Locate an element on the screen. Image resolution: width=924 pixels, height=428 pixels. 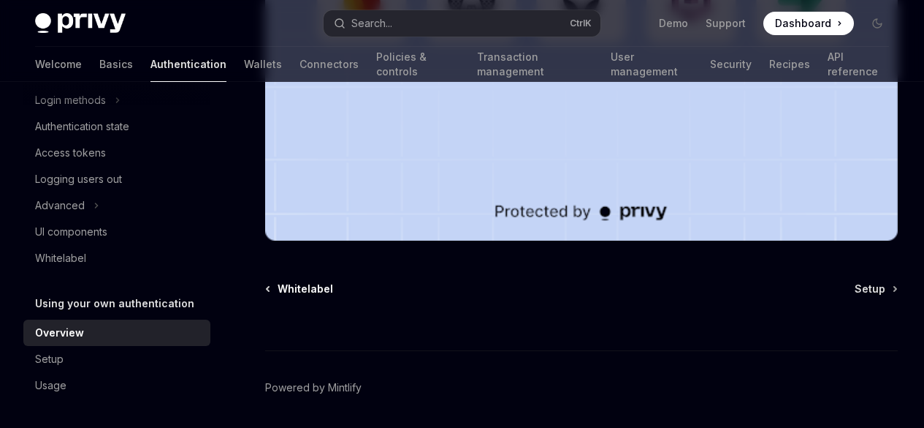
div: Usage is located at coordinates (50, 385).